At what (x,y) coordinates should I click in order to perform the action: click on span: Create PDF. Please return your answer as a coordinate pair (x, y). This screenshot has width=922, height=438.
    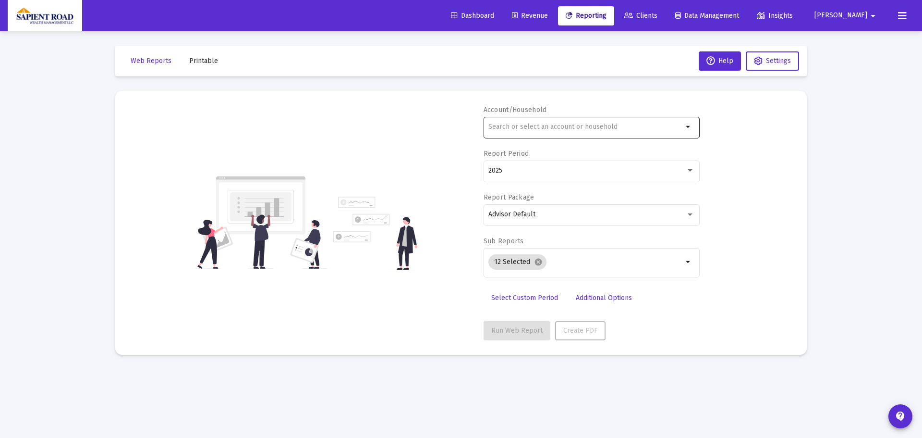
    Looking at the image, I should click on (580, 330).